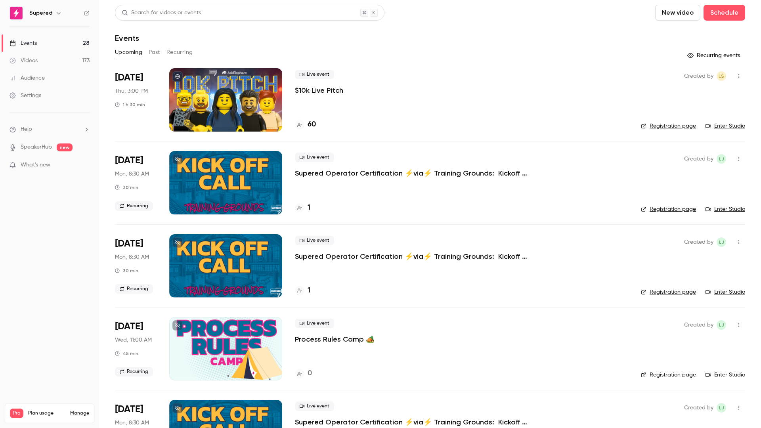  Describe the element at coordinates (36, 147) in the screenshot. I see `a: SpeakerHub` at that location.